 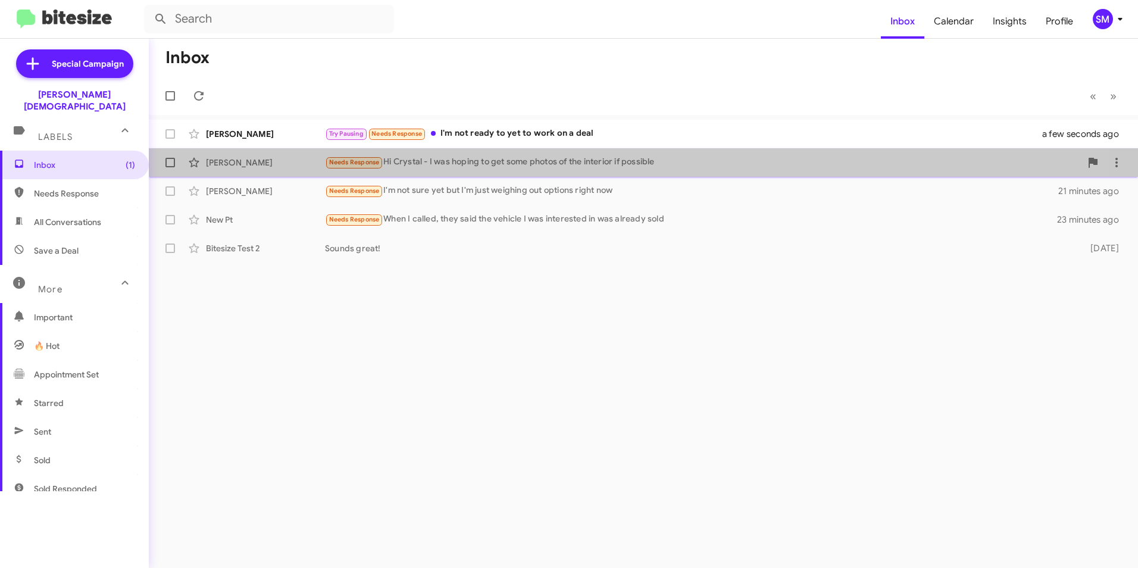 What do you see at coordinates (42, 460) in the screenshot?
I see `span: Sold` at bounding box center [42, 460].